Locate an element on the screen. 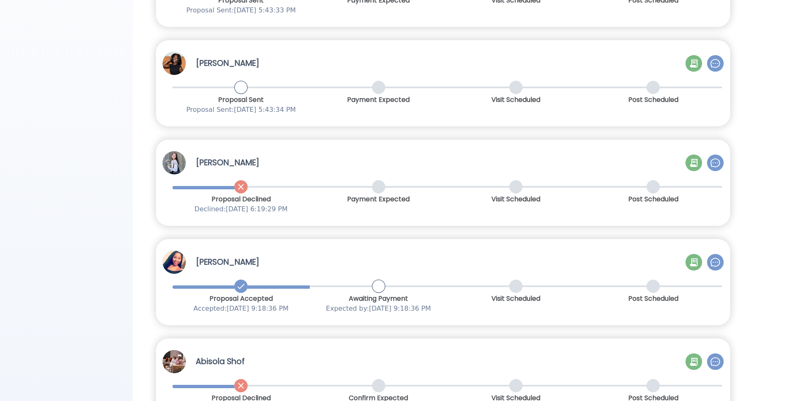 This screenshot has height=401, width=790. p: Proposal Declined is located at coordinates (241, 199).